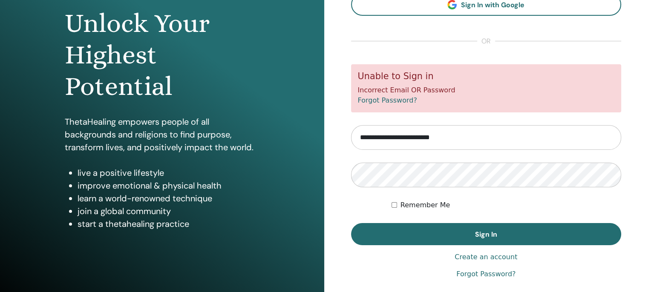 The image size is (648, 292). What do you see at coordinates (486, 88) in the screenshot?
I see `div: Incorrect Email OR Password` at bounding box center [486, 88].